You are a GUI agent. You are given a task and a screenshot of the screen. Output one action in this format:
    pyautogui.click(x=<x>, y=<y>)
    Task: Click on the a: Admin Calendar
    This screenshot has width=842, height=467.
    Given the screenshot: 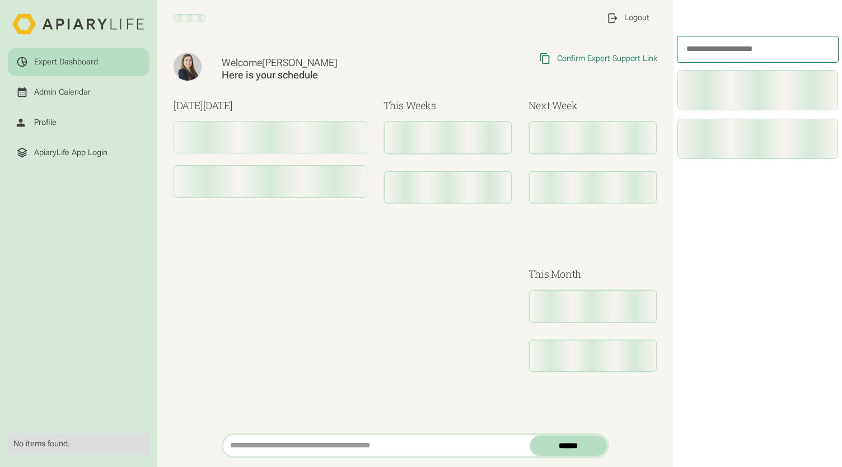 What is the action you would take?
    pyautogui.click(x=78, y=92)
    